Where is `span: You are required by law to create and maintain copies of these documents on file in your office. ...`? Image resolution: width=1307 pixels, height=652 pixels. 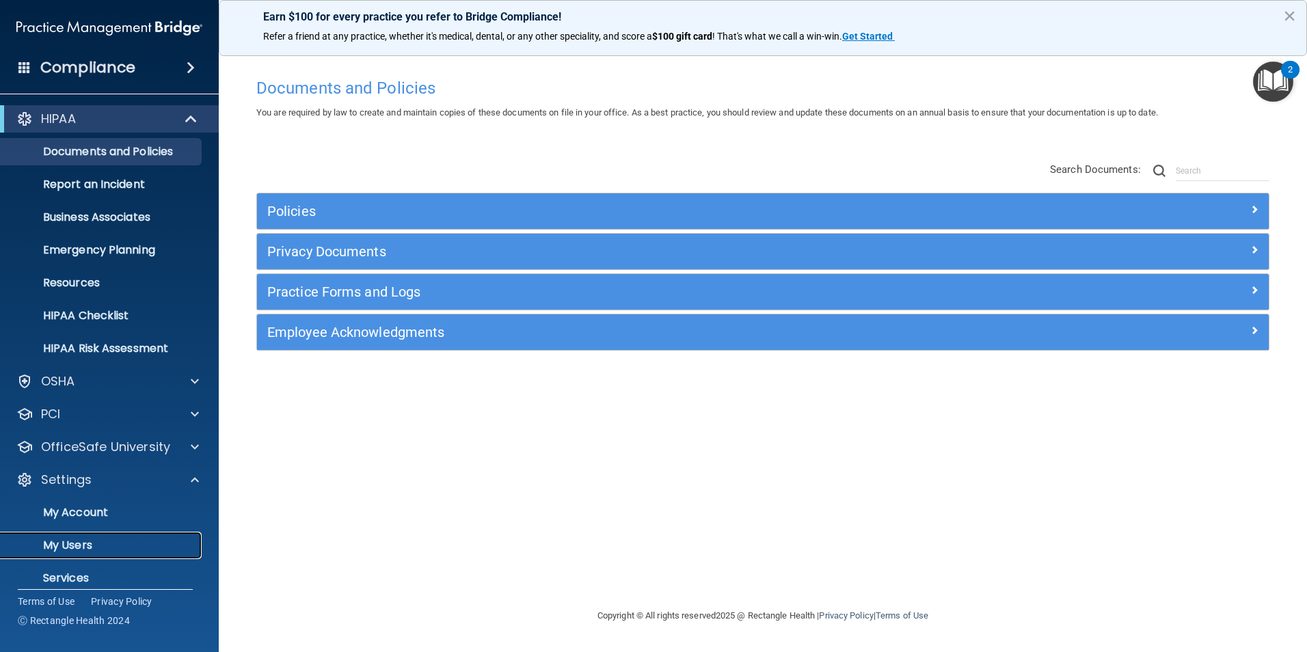 span: You are required by law to create and maintain copies of these documents on file in your office. ... is located at coordinates (707, 112).